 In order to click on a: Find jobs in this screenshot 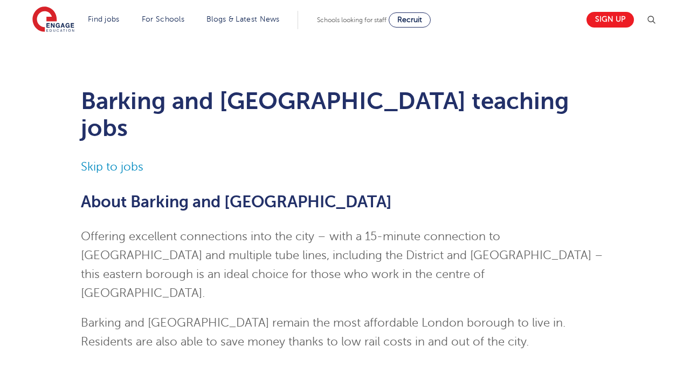, I will do `click(104, 19)`.